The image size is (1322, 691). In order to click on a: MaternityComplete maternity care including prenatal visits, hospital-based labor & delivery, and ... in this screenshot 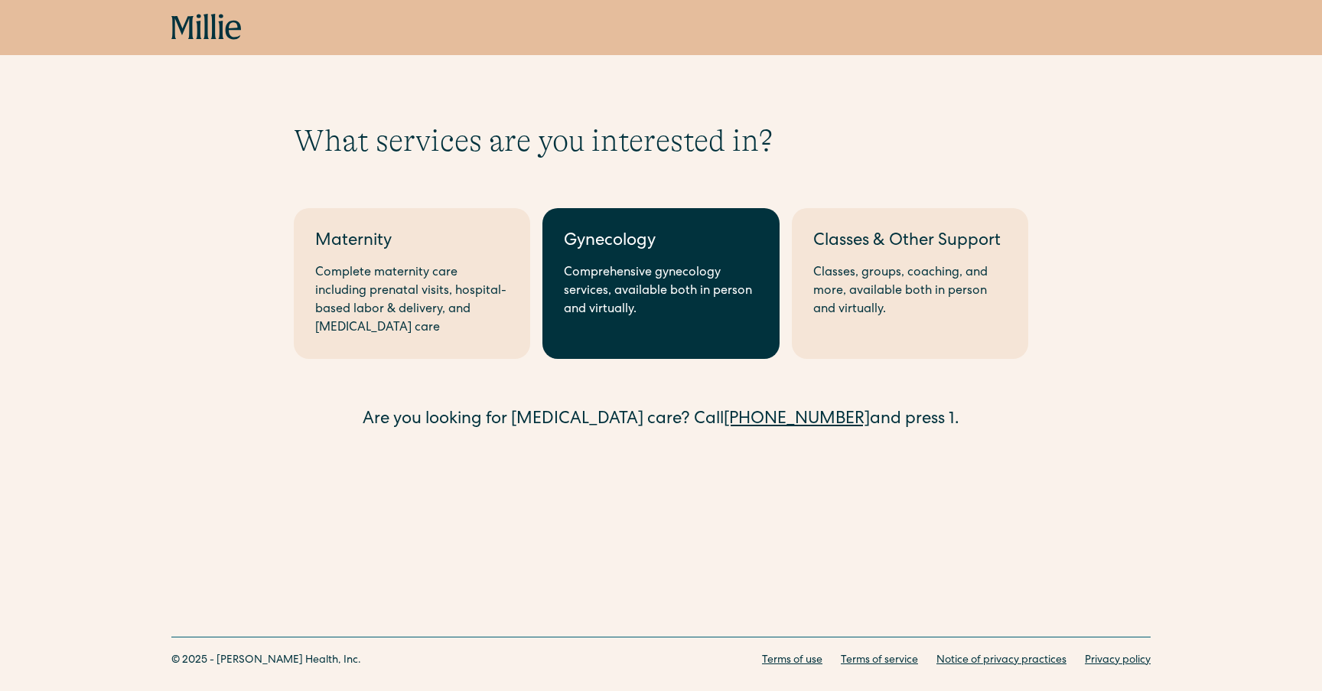, I will do `click(412, 283)`.